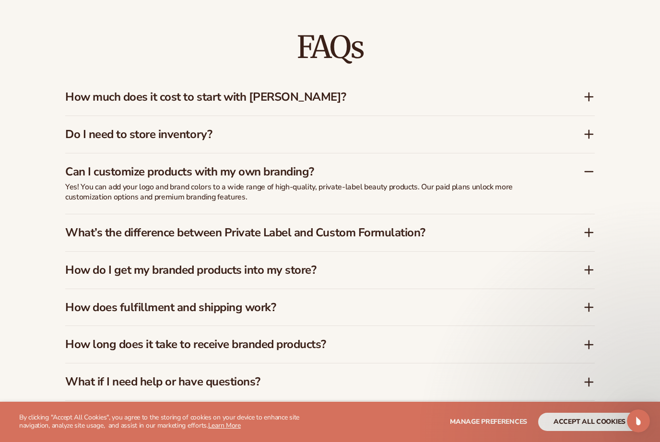  Describe the element at coordinates (225, 426) in the screenshot. I see `a: Learn More` at that location.